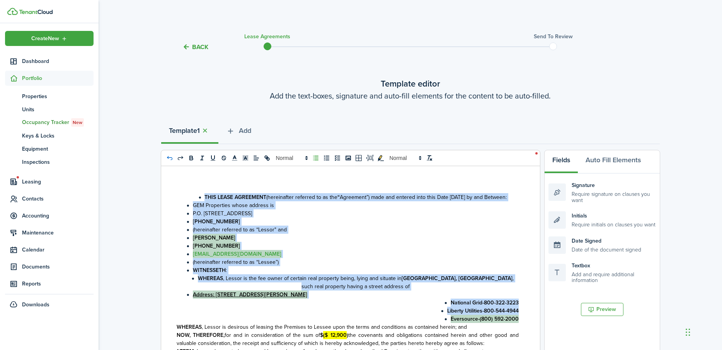 This screenshot has height=350, width=722. Describe the element at coordinates (58, 136) in the screenshot. I see `span: Keys & Locks` at that location.